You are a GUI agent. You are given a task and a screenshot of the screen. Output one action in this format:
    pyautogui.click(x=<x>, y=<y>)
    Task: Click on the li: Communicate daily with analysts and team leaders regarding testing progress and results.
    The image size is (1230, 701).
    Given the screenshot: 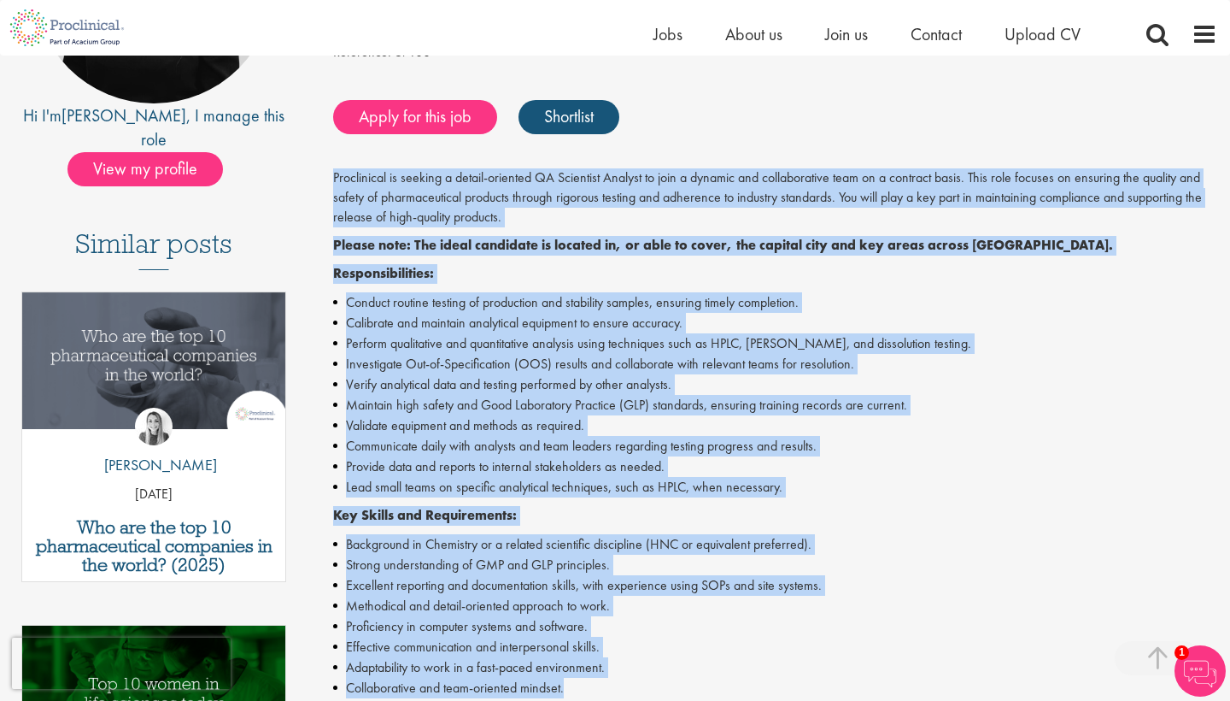 What is the action you would take?
    pyautogui.click(x=775, y=446)
    